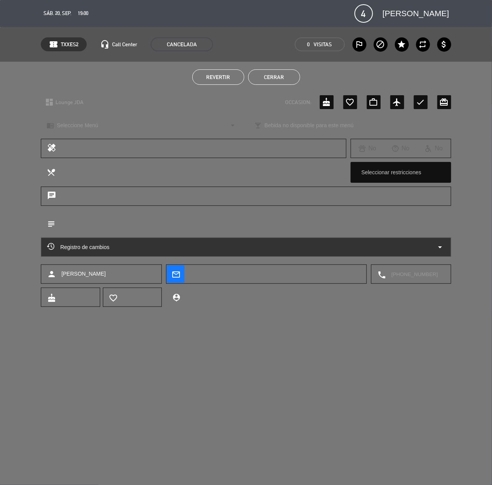  Describe the element at coordinates (309, 125) in the screenshot. I see `span: Bebida no disponible para este menú` at that location.